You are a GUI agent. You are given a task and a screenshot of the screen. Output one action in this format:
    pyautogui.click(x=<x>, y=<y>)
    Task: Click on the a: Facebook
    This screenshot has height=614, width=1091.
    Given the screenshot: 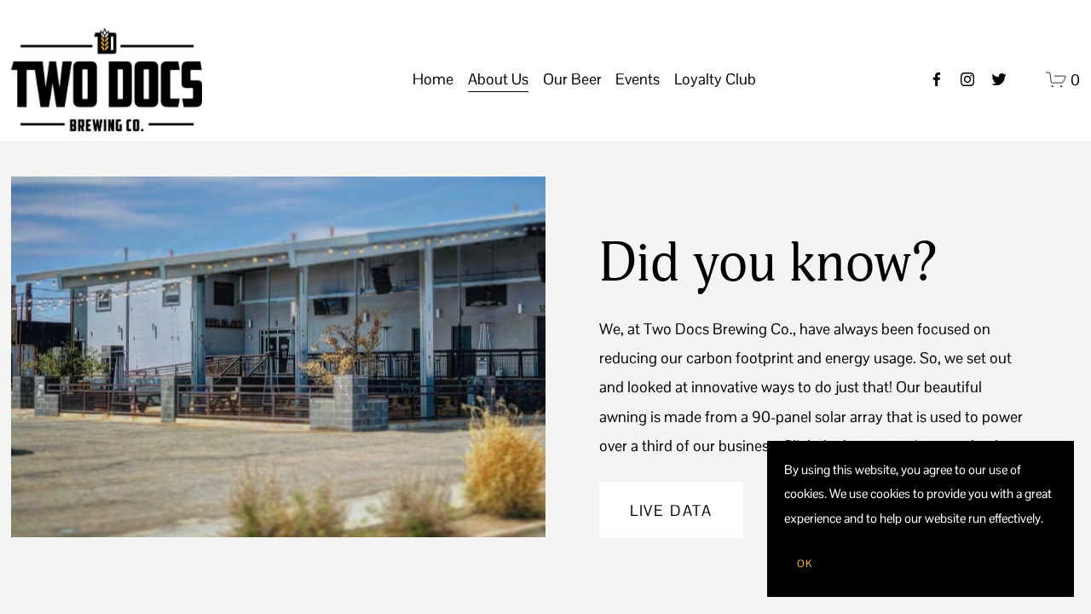 What is the action you would take?
    pyautogui.click(x=937, y=79)
    